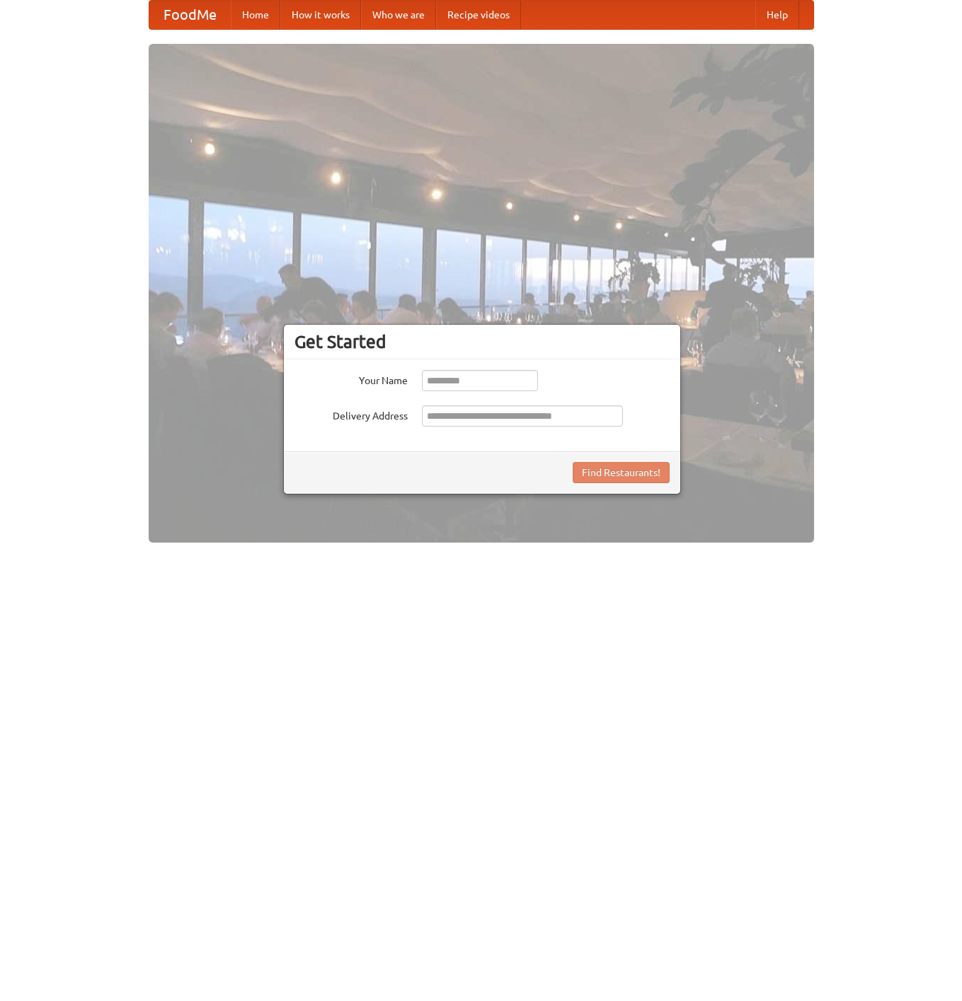 This screenshot has width=962, height=1001. Describe the element at coordinates (482, 342) in the screenshot. I see `h3: Get Started` at that location.